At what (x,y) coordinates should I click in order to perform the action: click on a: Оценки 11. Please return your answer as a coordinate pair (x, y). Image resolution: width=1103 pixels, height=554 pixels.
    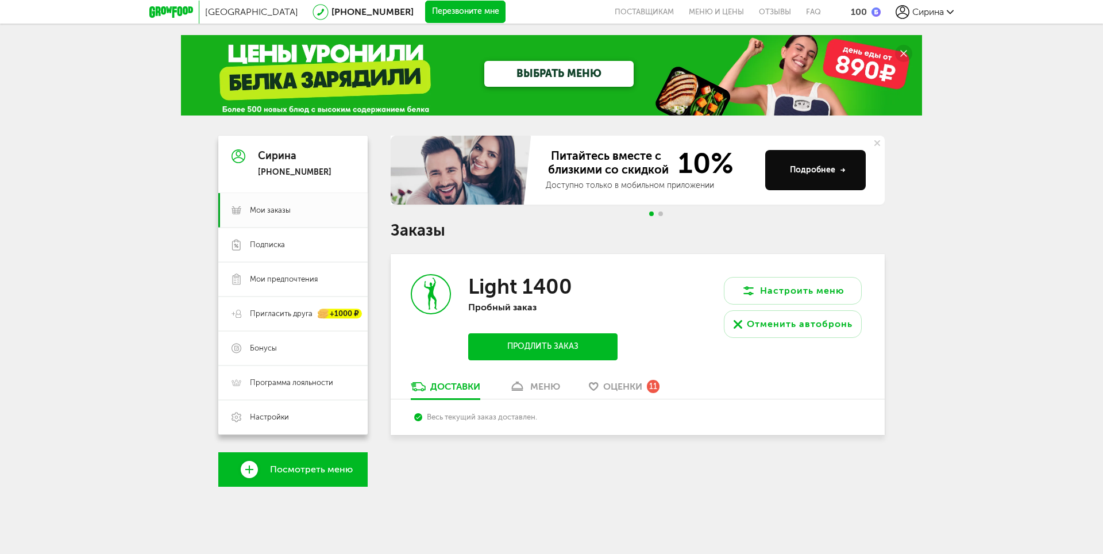
    Looking at the image, I should click on (624, 389).